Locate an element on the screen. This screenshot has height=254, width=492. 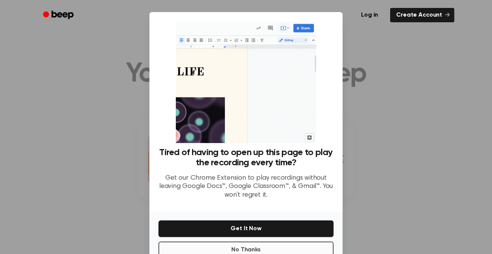
a: Log in is located at coordinates (370, 15).